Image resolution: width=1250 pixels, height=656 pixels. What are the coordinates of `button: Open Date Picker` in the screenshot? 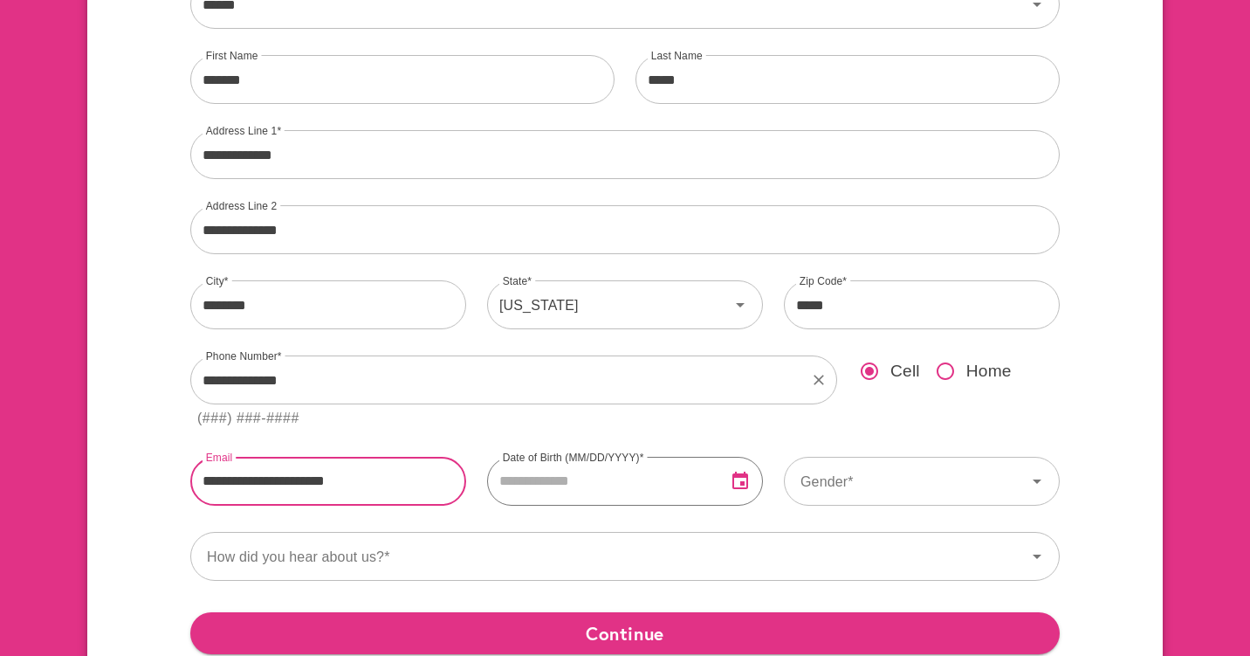 It's located at (740, 481).